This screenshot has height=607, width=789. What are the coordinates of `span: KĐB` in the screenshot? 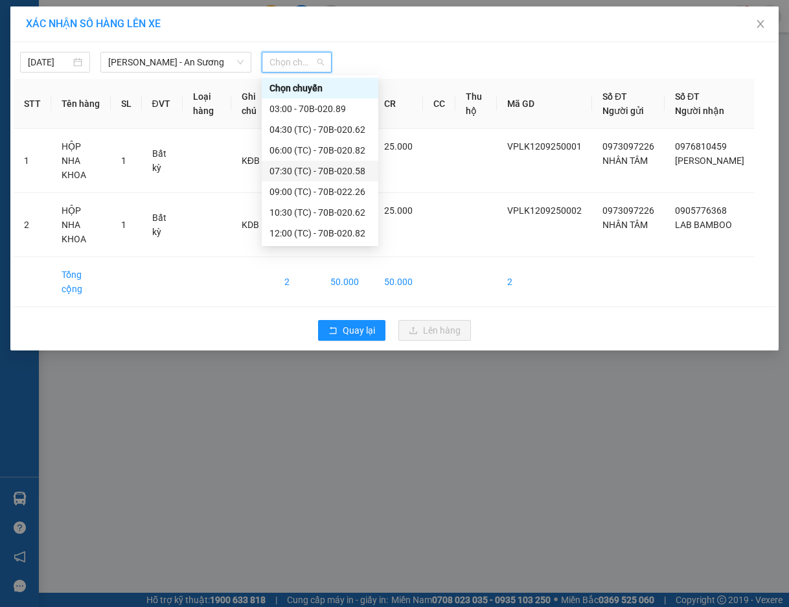 It's located at (251, 161).